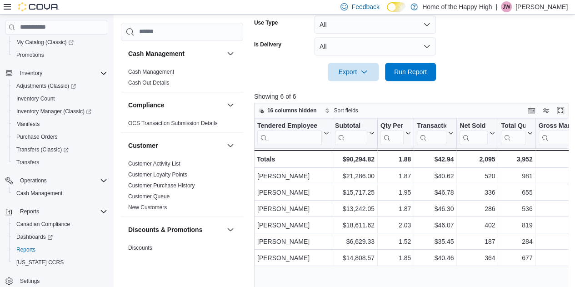  What do you see at coordinates (30, 281) in the screenshot?
I see `a: Settings` at bounding box center [30, 281].